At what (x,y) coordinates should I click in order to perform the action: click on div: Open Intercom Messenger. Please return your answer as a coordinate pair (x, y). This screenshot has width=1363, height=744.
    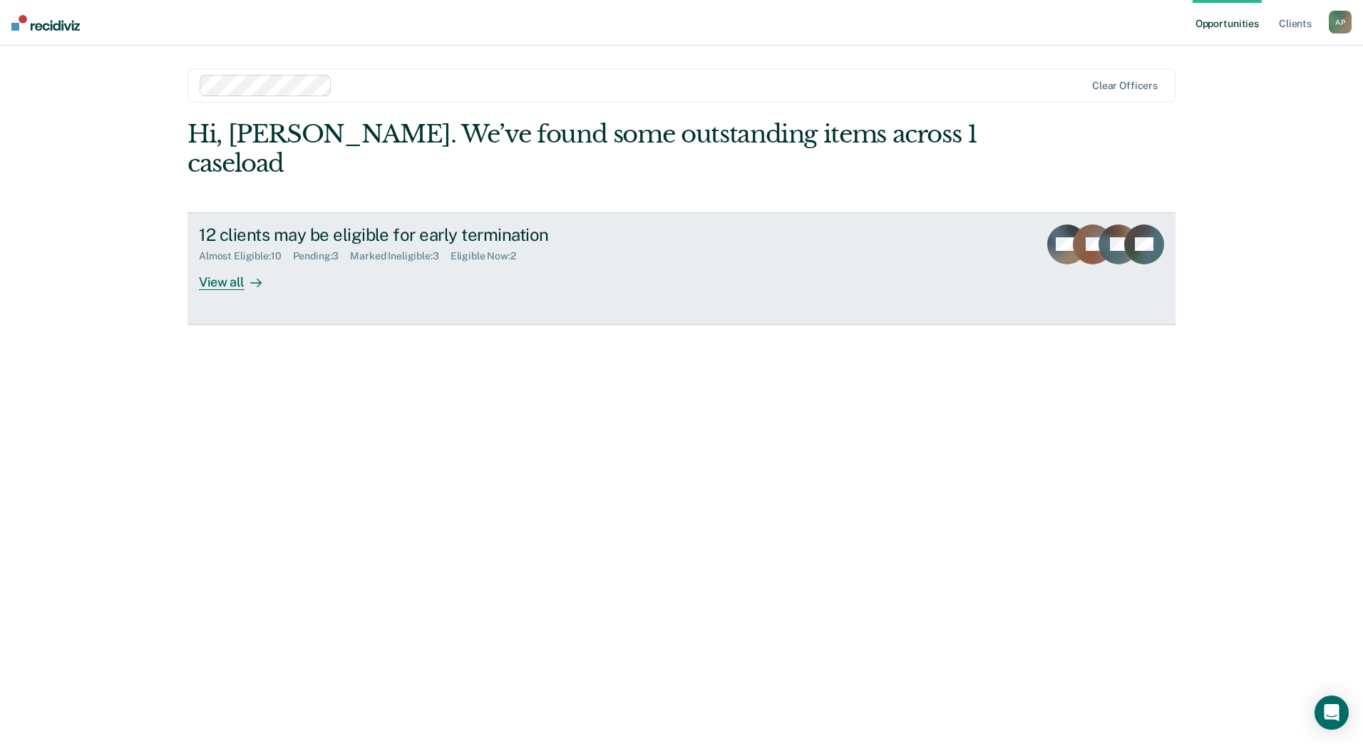
    Looking at the image, I should click on (1332, 713).